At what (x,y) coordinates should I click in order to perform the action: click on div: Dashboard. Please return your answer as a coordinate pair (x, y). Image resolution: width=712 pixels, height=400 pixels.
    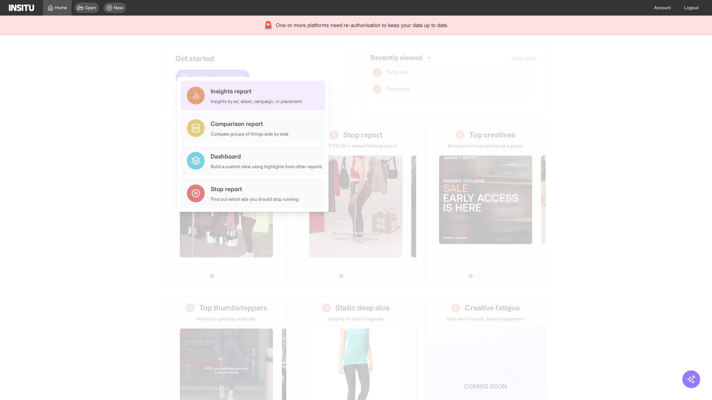
    Looking at the image, I should click on (266, 156).